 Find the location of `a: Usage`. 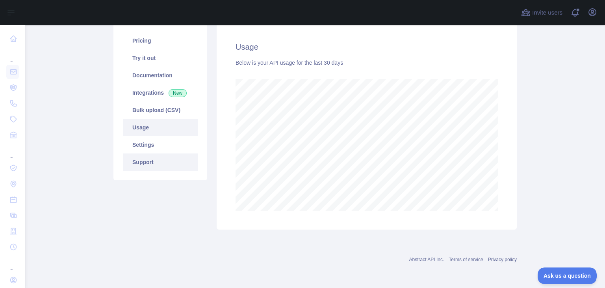

a: Usage is located at coordinates (160, 127).